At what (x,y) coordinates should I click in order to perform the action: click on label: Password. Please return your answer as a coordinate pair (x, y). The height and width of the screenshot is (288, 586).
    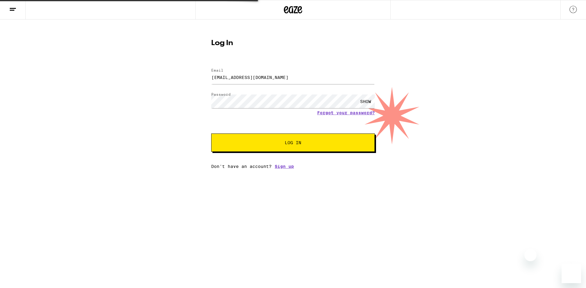
    Looking at the image, I should click on (221, 94).